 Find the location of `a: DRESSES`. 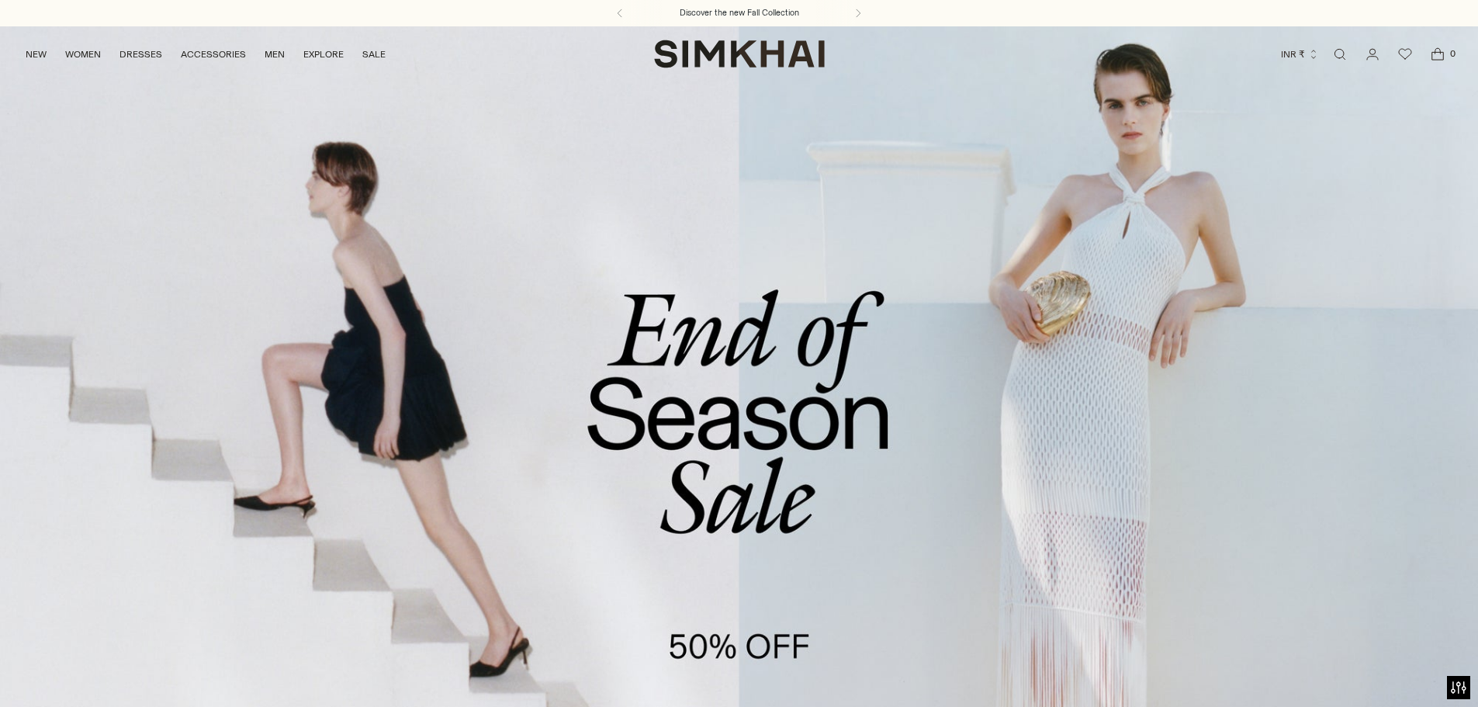

a: DRESSES is located at coordinates (140, 54).